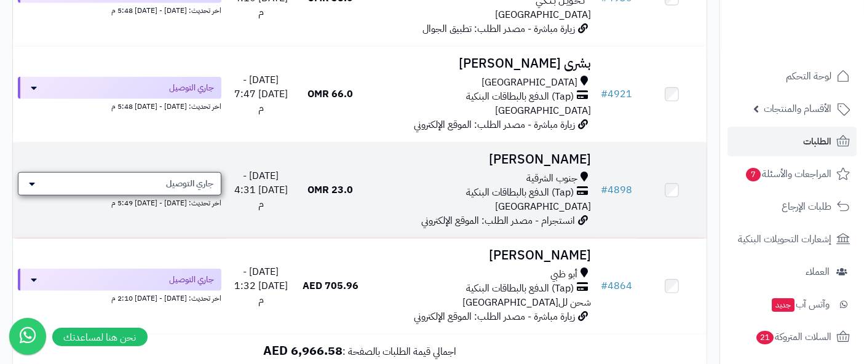 The height and width of the screenshot is (364, 864). What do you see at coordinates (753, 175) in the screenshot?
I see `span: 7` at bounding box center [753, 175].